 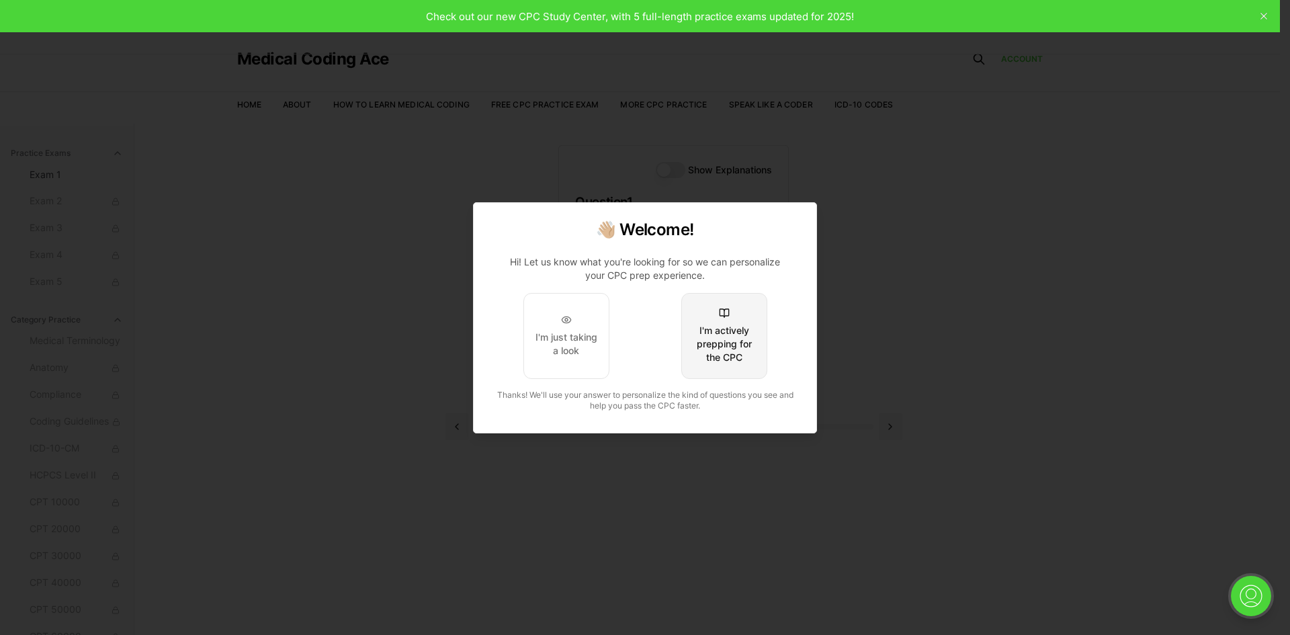 What do you see at coordinates (724, 336) in the screenshot?
I see `button: I'm actively prepping for the CPC` at bounding box center [724, 336].